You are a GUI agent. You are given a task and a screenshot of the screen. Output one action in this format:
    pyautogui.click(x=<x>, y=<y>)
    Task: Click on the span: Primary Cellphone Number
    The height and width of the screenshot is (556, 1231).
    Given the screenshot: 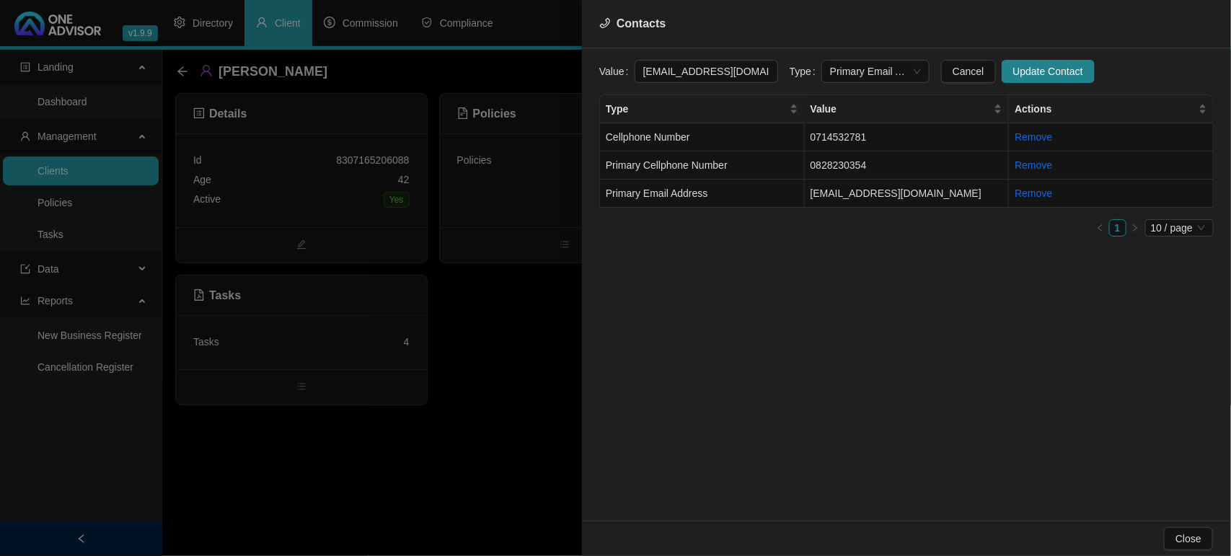 What is the action you would take?
    pyautogui.click(x=666, y=165)
    